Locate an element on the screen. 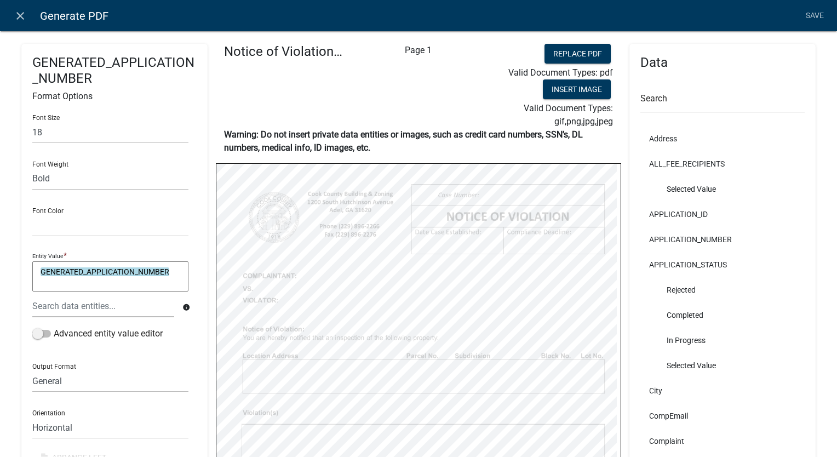 The height and width of the screenshot is (457, 837). input: Search data entities... is located at coordinates (103, 306).